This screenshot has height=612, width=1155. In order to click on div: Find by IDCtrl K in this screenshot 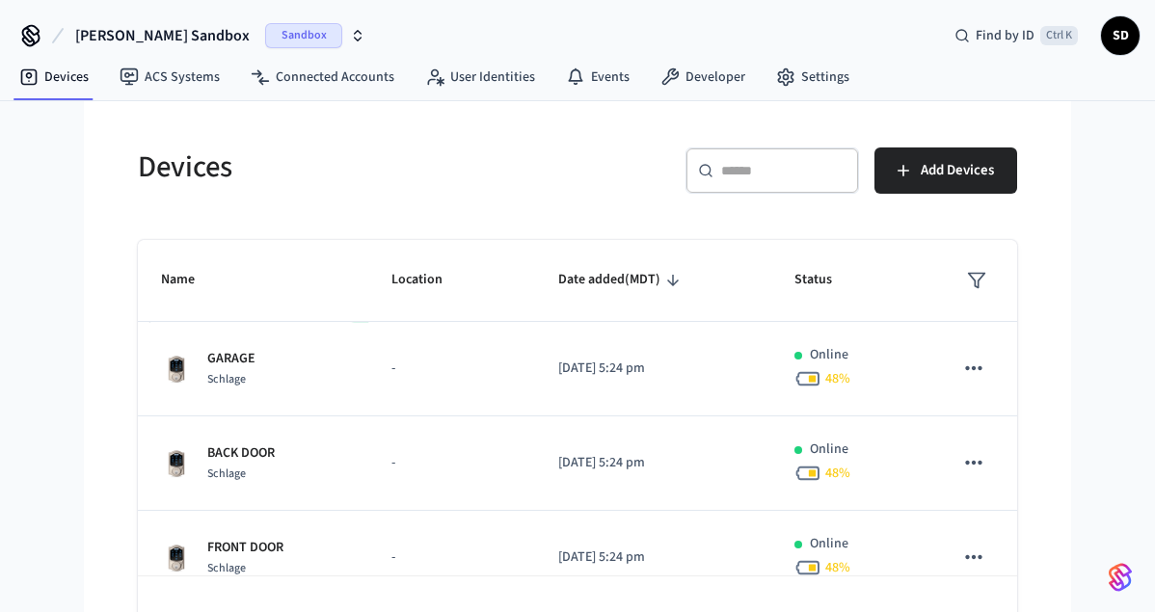, I will do `click(1016, 36)`.